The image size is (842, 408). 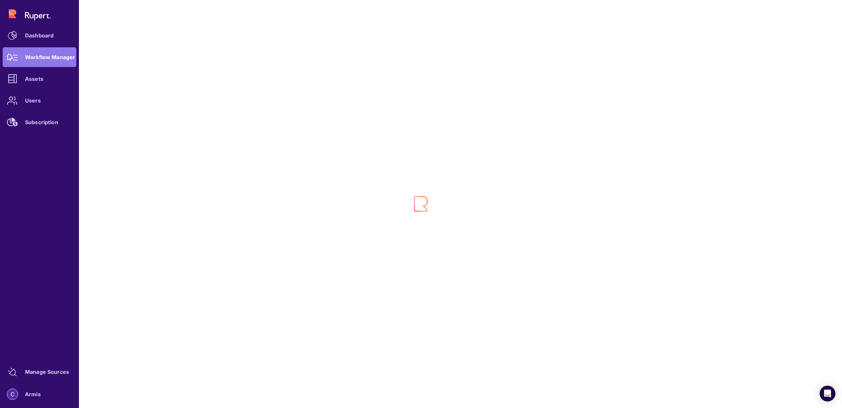 What do you see at coordinates (39, 79) in the screenshot?
I see `a: Assets` at bounding box center [39, 79].